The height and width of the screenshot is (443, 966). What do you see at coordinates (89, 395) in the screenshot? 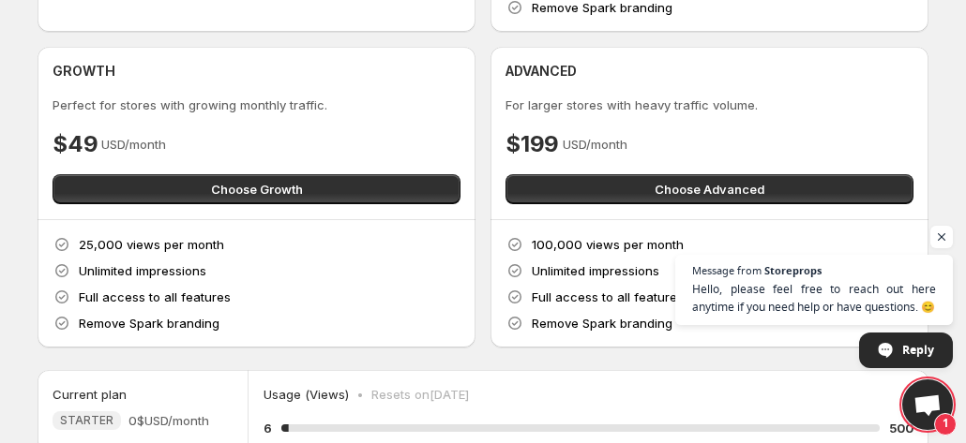
I see `h5: Current plan` at bounding box center [89, 395].